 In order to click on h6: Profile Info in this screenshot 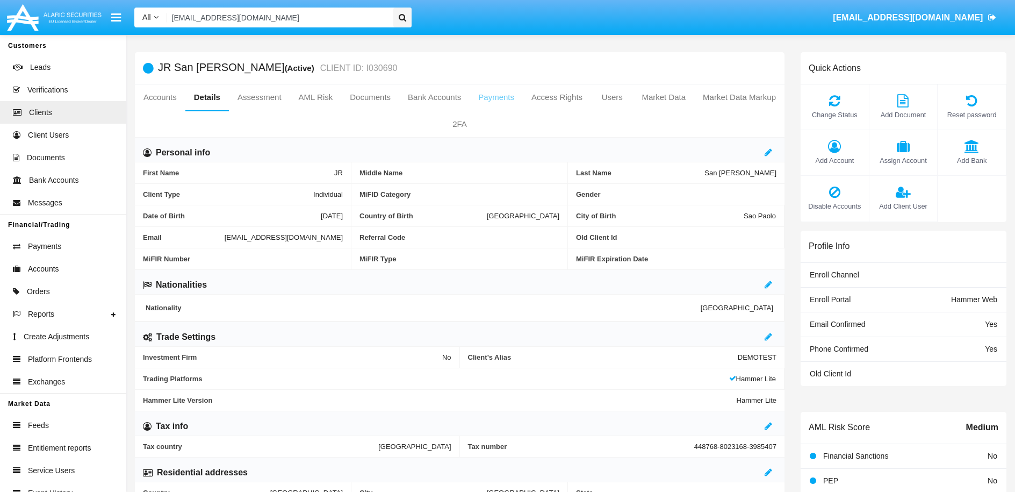, I will do `click(829, 246)`.